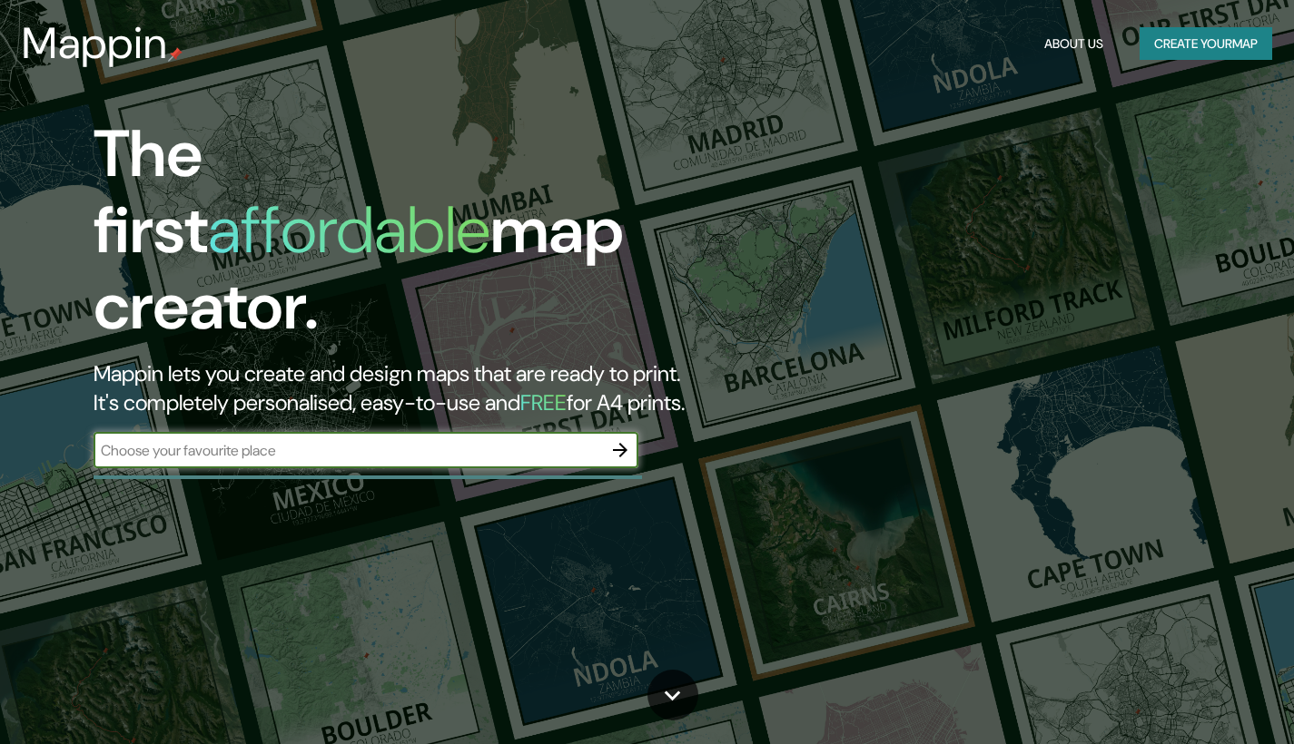  What do you see at coordinates (1073, 44) in the screenshot?
I see `button: About Us` at bounding box center [1073, 44].